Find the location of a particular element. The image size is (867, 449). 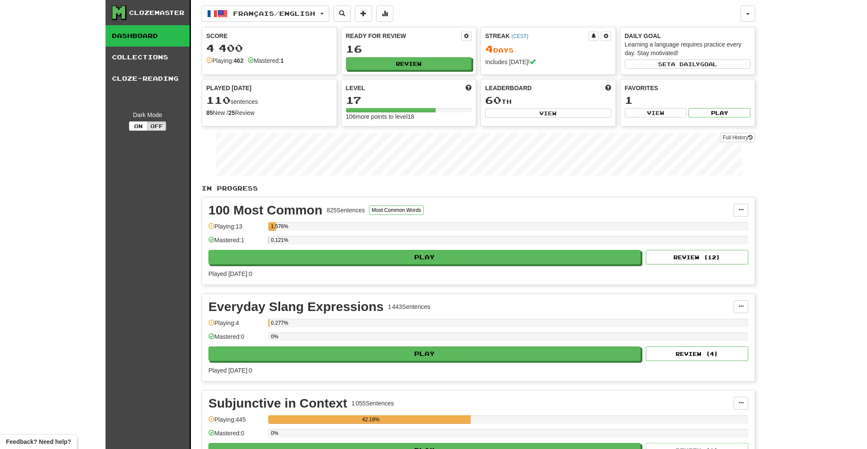

a: Collections is located at coordinates (147, 57).